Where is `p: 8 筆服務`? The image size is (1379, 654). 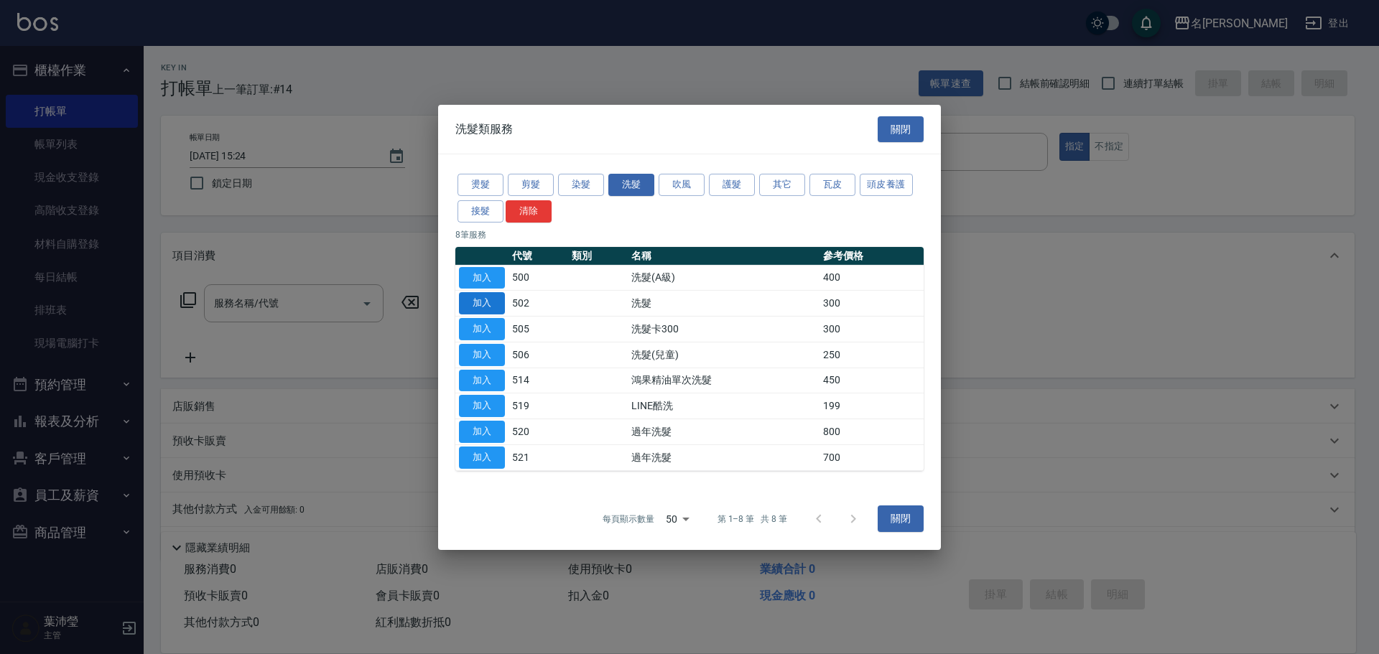
p: 8 筆服務 is located at coordinates (690, 234).